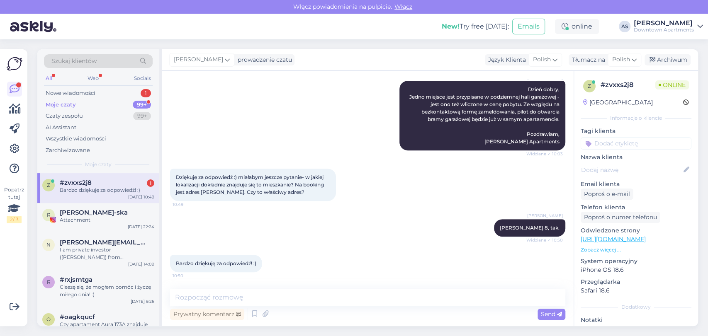  Describe the element at coordinates (450, 26) in the screenshot. I see `b: New!` at that location.